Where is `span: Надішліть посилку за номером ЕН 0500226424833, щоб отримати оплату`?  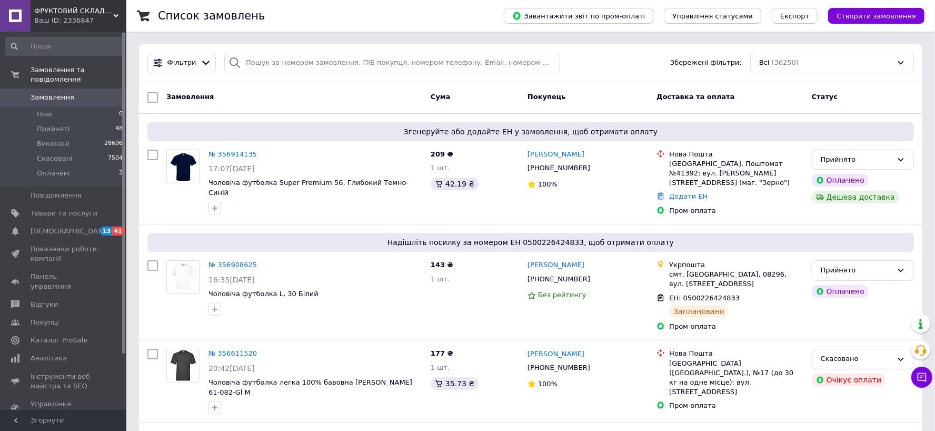
span: Надішліть посилку за номером ЕН 0500226424833, щоб отримати оплату is located at coordinates (531, 242).